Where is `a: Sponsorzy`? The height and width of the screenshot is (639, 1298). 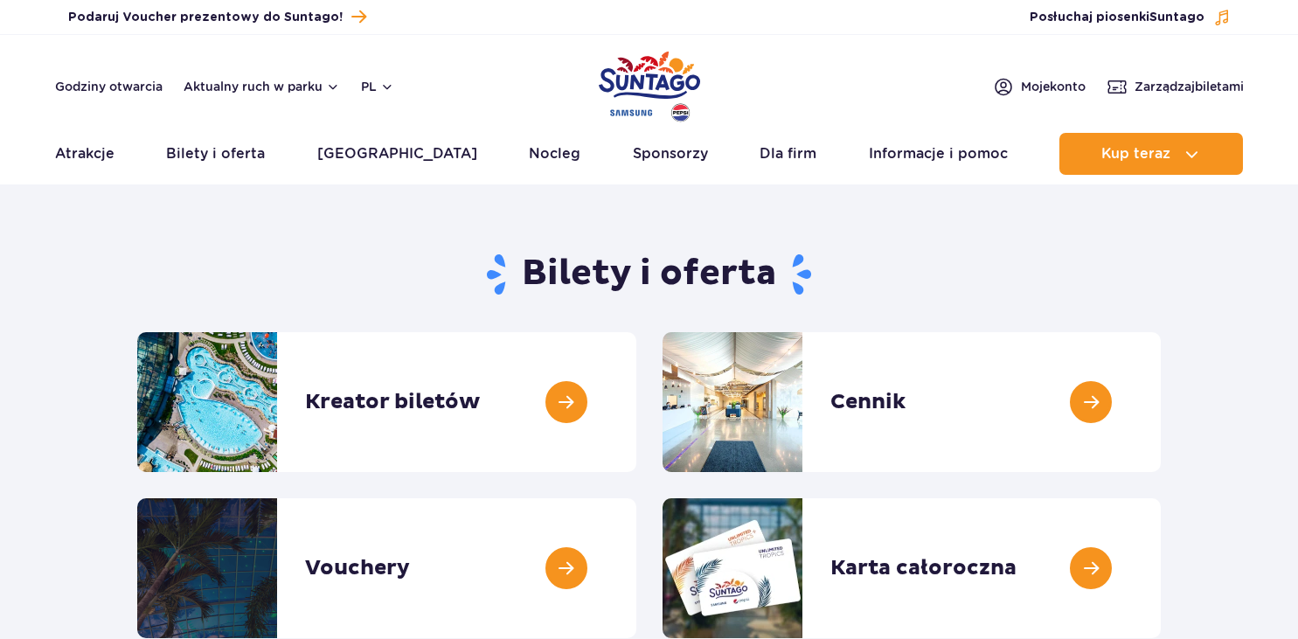
a: Sponsorzy is located at coordinates (670, 154).